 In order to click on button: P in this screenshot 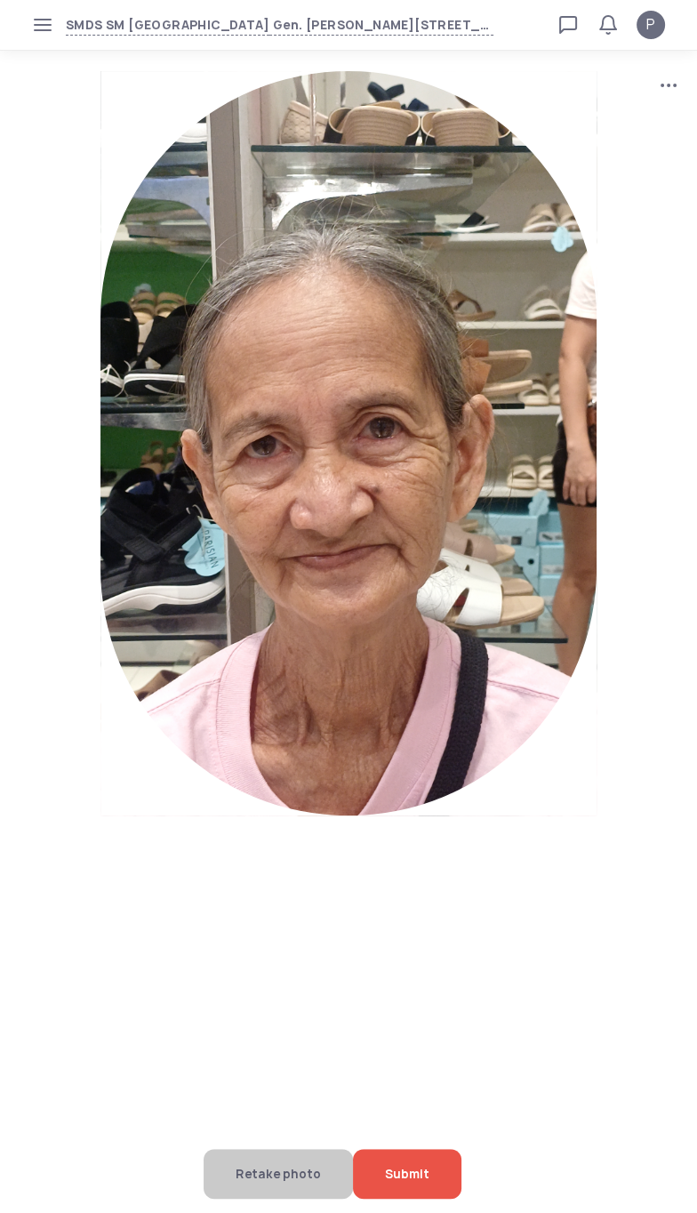, I will do `click(651, 25)`.